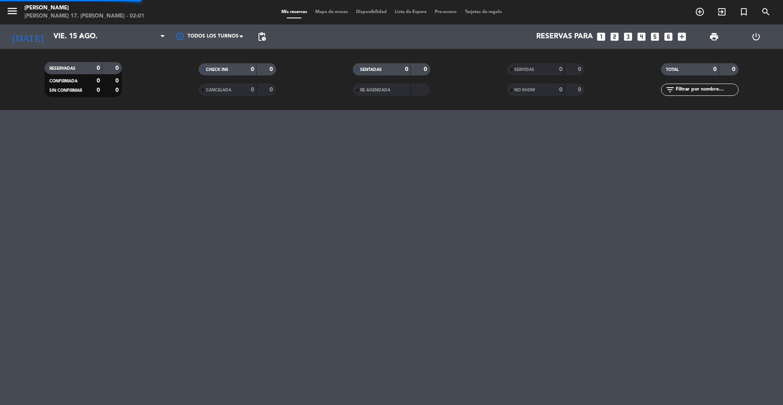  What do you see at coordinates (669, 37) in the screenshot?
I see `i: looks_6` at bounding box center [669, 37].